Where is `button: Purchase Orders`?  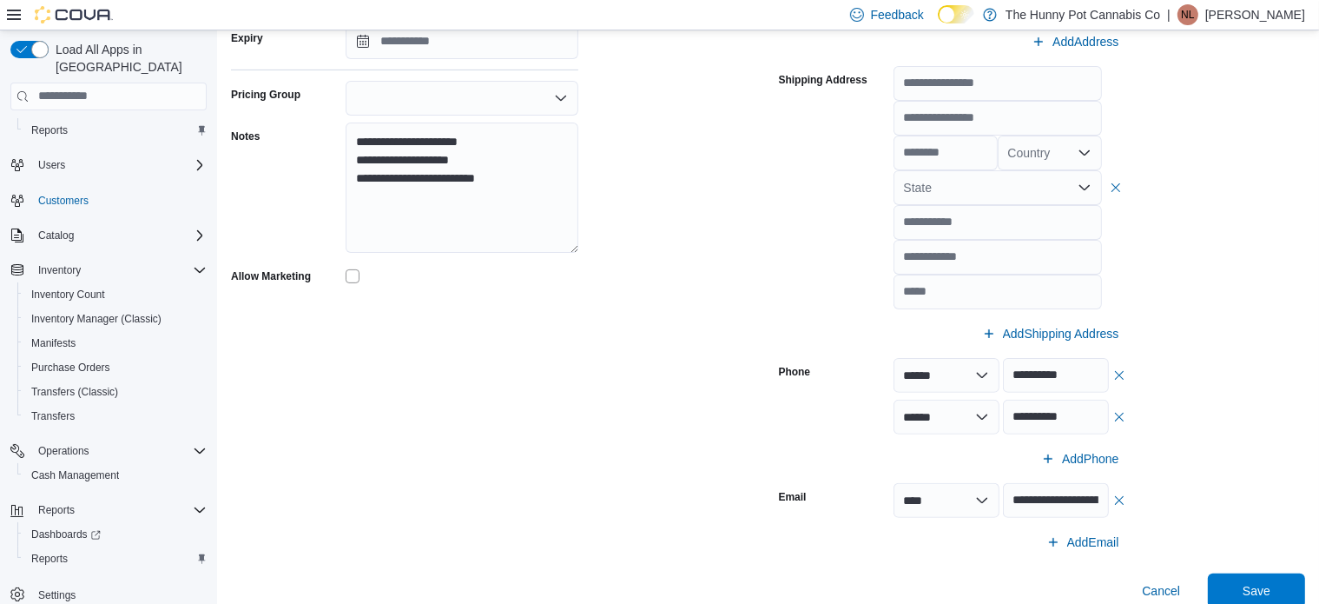
button: Purchase Orders is located at coordinates (115, 367).